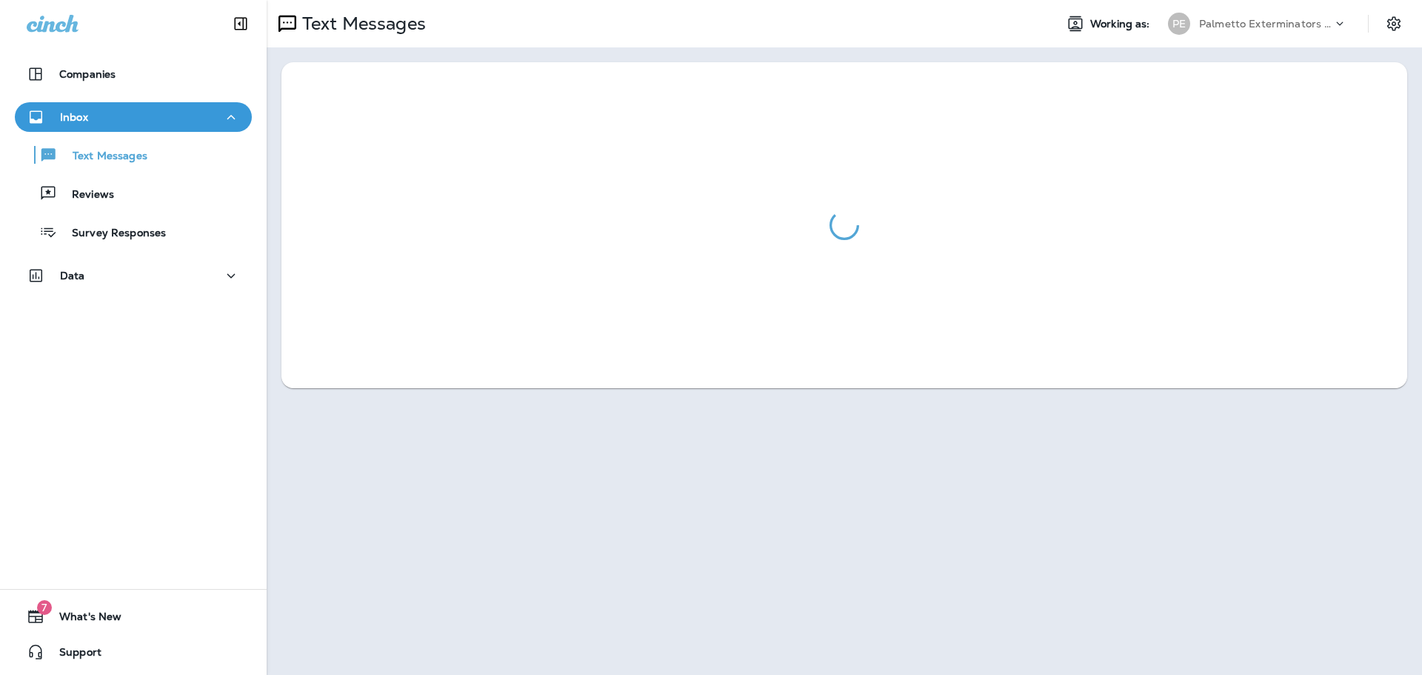  What do you see at coordinates (1394, 24) in the screenshot?
I see `button: Settings` at bounding box center [1394, 24].